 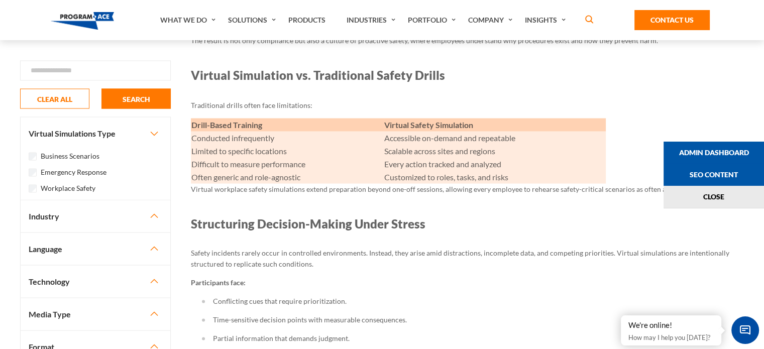 I want to click on img: Program-Ace, so click(x=82, y=21).